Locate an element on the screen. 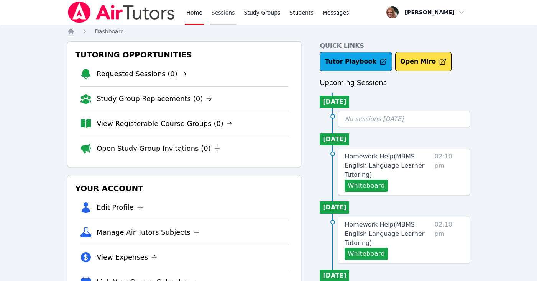  a: Manage Air Tutors Subjects is located at coordinates (148, 233).